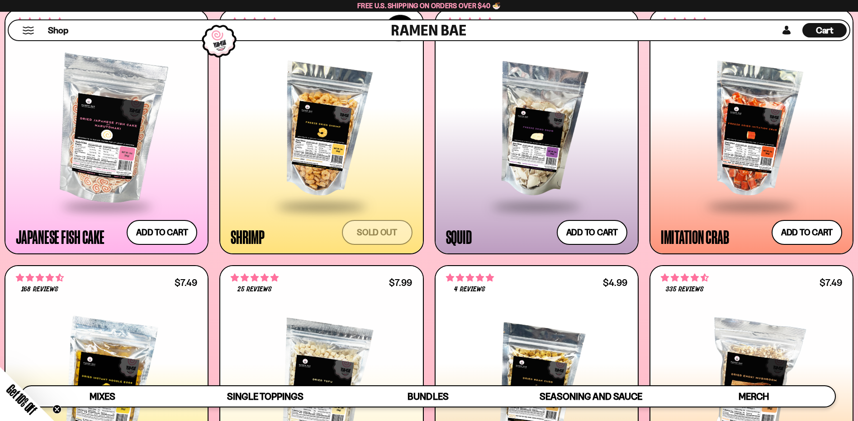 This screenshot has height=421, width=858. What do you see at coordinates (321, 132) in the screenshot?
I see `a: SOLDOUT 4.90 stars 96 reviews Shrimp Sold out` at bounding box center [321, 132].